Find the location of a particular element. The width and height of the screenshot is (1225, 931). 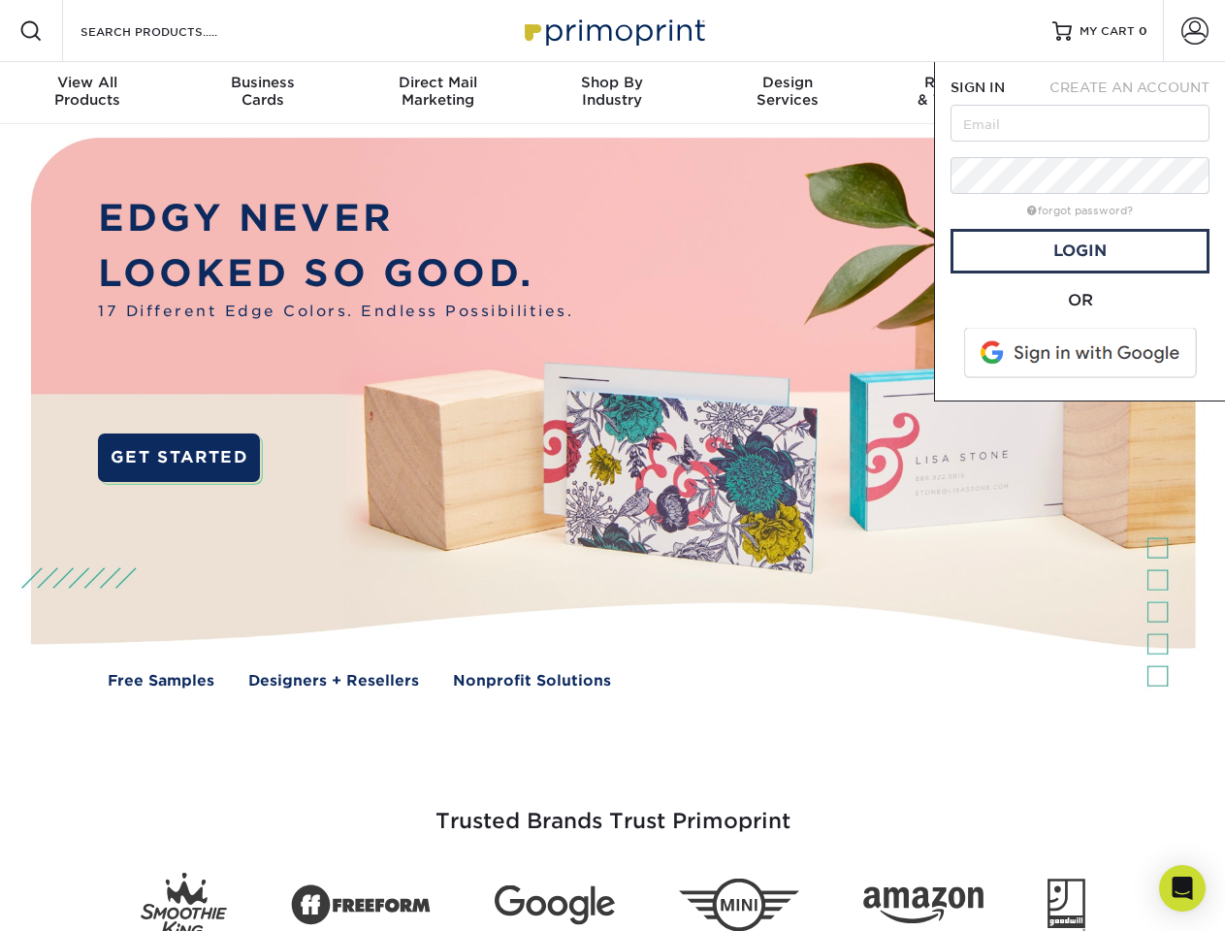

span: Direct Mail is located at coordinates (437, 82).